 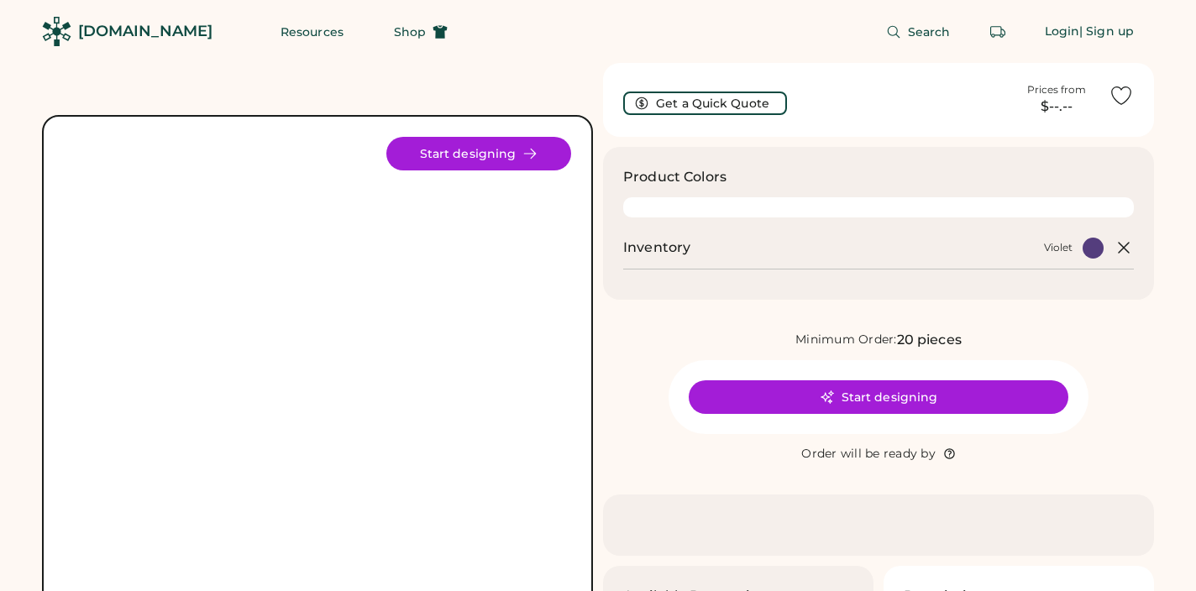 What do you see at coordinates (997, 32) in the screenshot?
I see `button: Retrieve an order` at bounding box center [997, 32].